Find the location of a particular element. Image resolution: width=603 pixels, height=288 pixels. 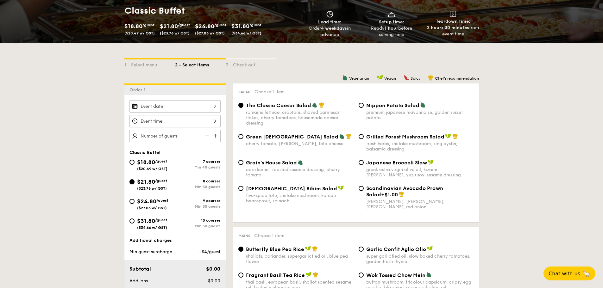

span: $18.80 is located at coordinates (133, 26).